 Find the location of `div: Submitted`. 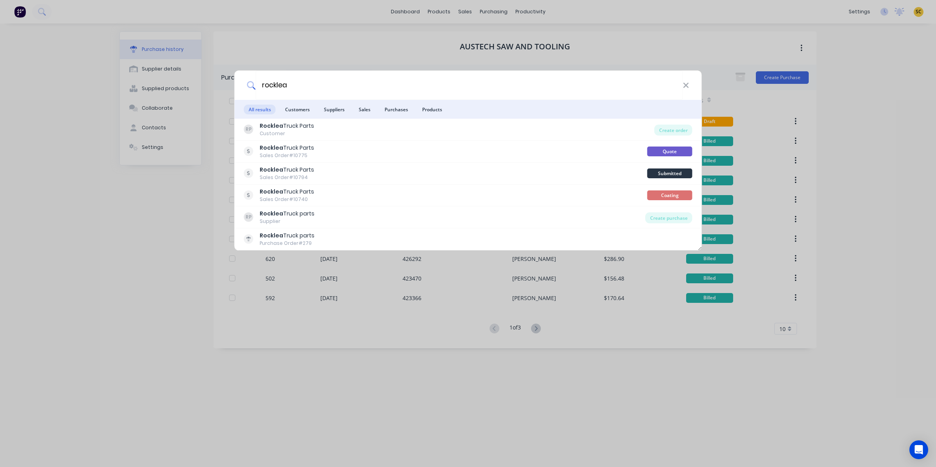

div: Submitted is located at coordinates (670, 173).